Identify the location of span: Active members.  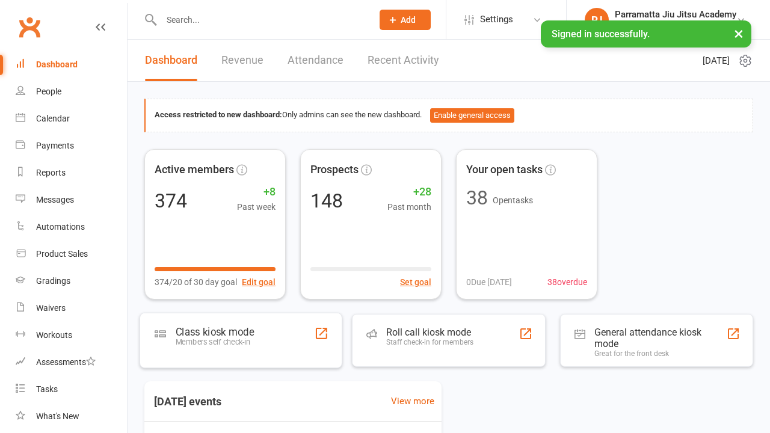
(194, 170).